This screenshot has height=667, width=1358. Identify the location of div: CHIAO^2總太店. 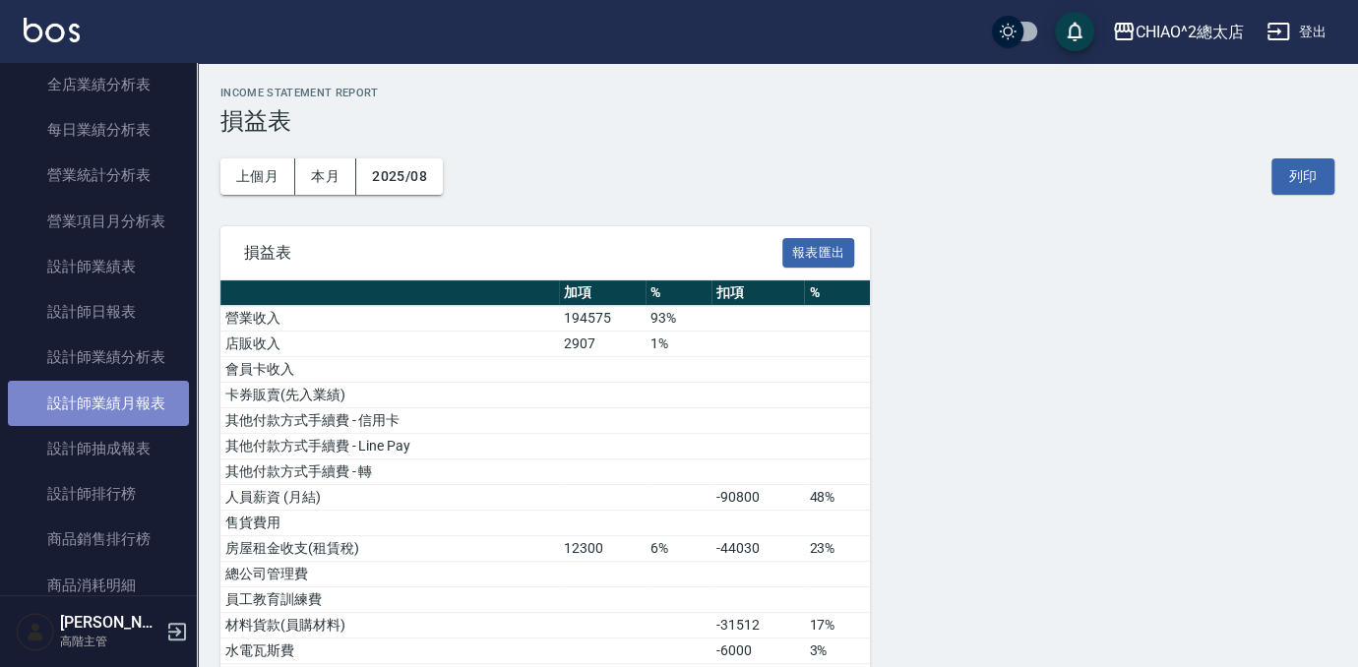
(1190, 31).